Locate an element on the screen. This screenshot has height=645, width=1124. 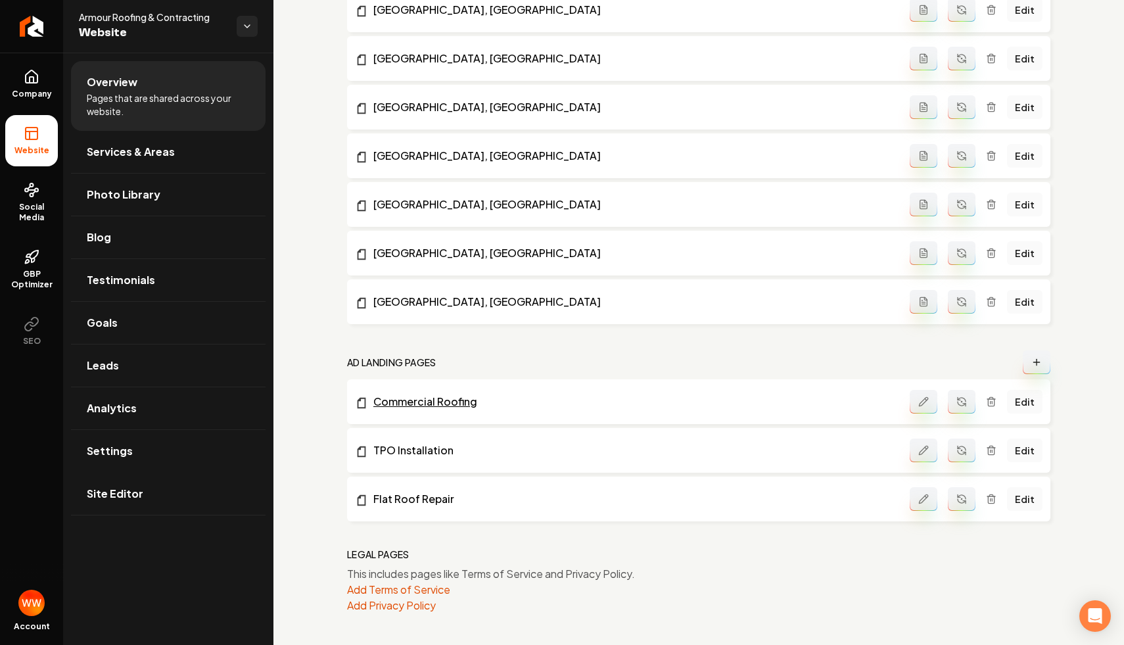
button: Add Terms of Service is located at coordinates (398, 589).